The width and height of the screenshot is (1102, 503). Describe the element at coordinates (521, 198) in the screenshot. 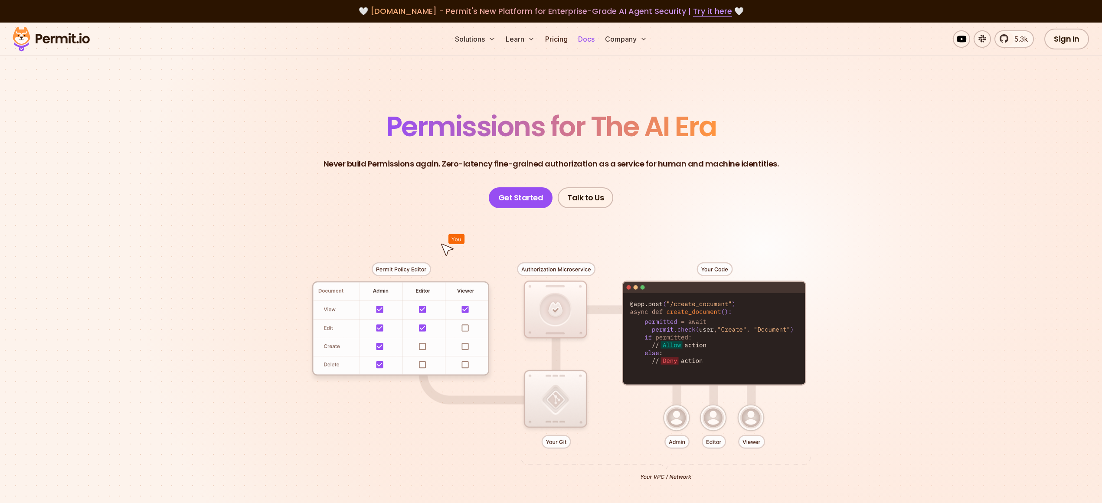

I see `a: Get Started` at that location.